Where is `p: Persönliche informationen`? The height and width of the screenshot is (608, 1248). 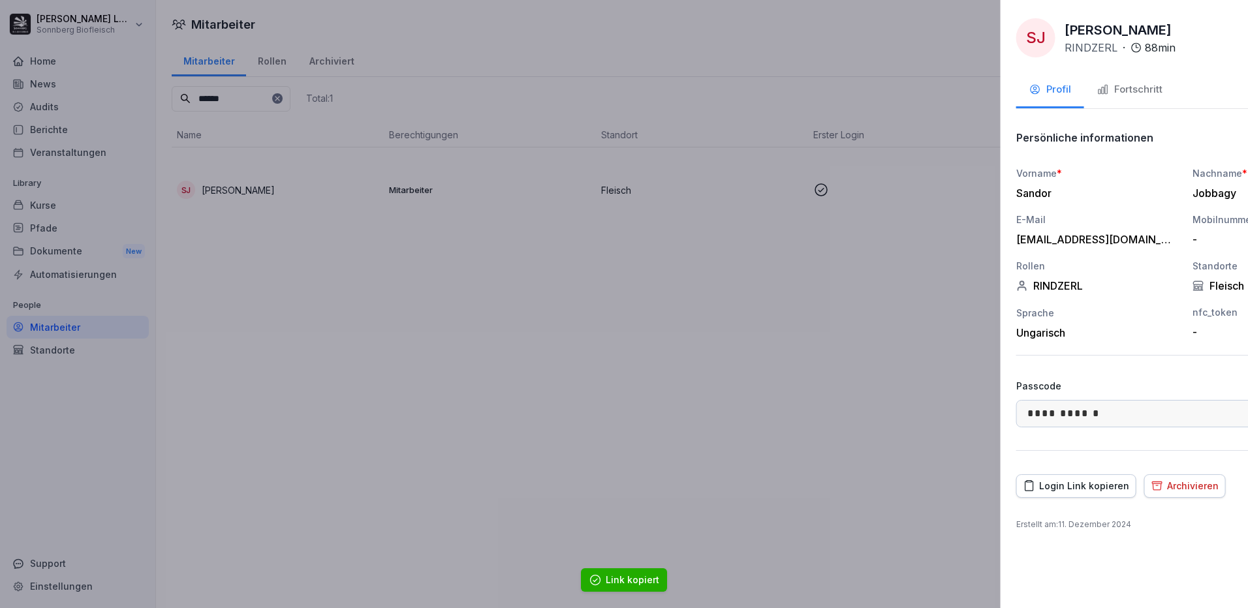
p: Persönliche informationen is located at coordinates (1085, 138).